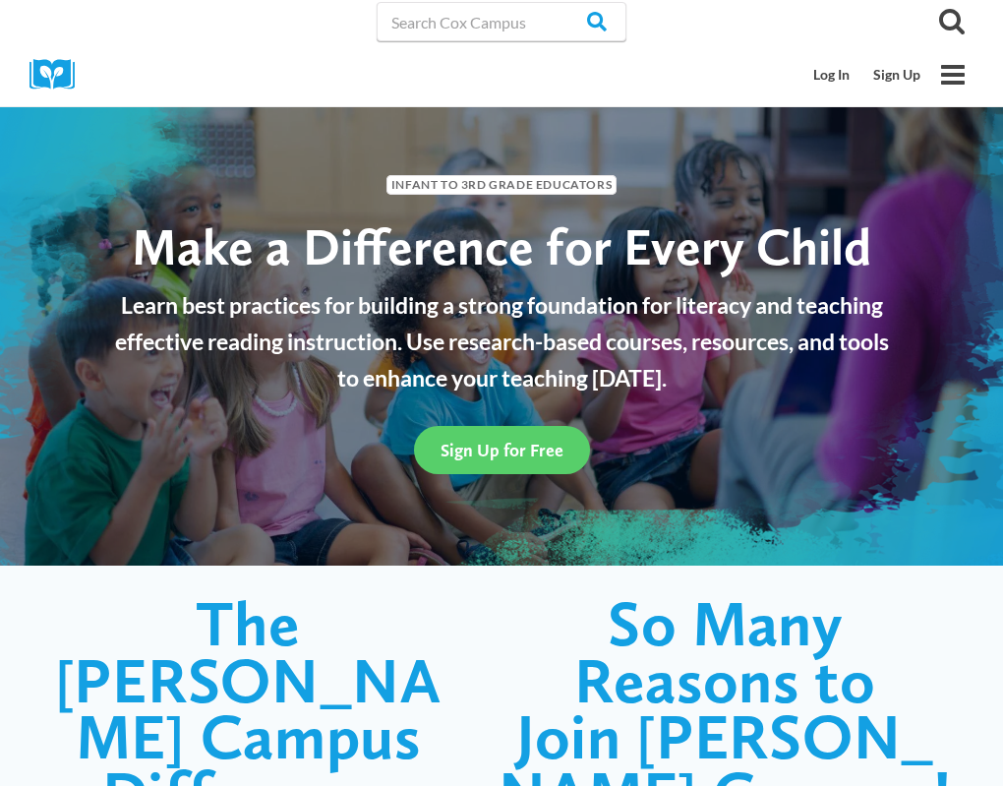  I want to click on span: Make a Difference for Every Child, so click(502, 246).